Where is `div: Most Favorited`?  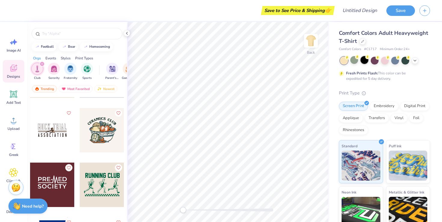
div: Most Favorited is located at coordinates (75, 89).